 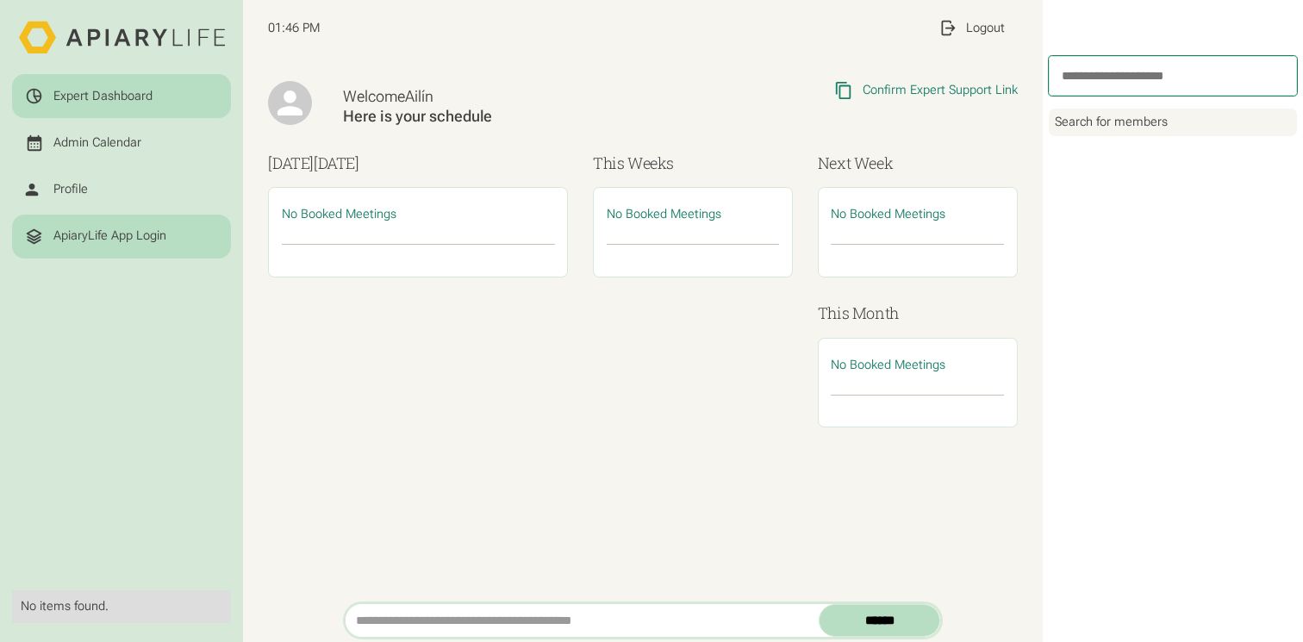 What do you see at coordinates (971, 28) in the screenshot?
I see `a: Logout` at bounding box center [971, 28].